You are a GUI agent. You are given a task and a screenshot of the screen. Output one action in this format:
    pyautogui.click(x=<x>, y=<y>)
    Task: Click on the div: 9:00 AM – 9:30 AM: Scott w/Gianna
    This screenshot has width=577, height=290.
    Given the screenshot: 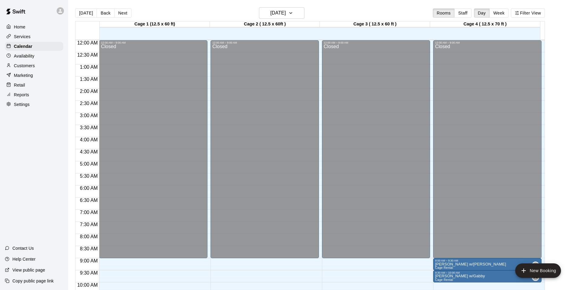 What is the action you would take?
    pyautogui.click(x=488, y=265)
    